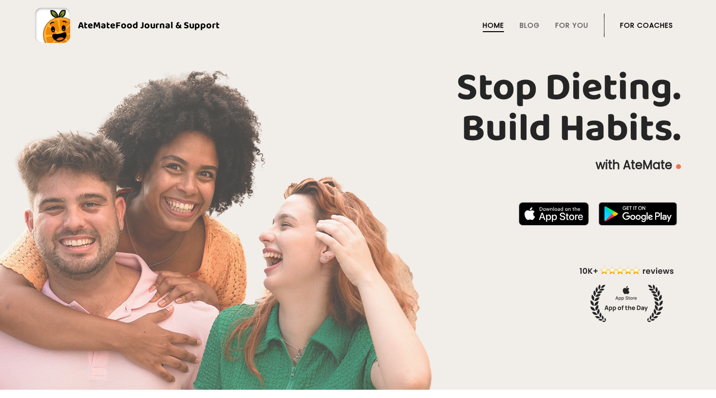  I want to click on img: home-hero-appoftheday.png, so click(626, 293).